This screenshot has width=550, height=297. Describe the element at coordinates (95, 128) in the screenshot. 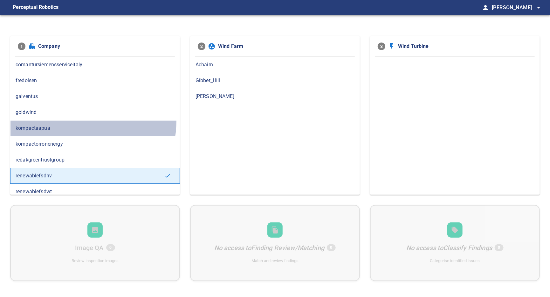

I see `span: kompactaapua` at that location.